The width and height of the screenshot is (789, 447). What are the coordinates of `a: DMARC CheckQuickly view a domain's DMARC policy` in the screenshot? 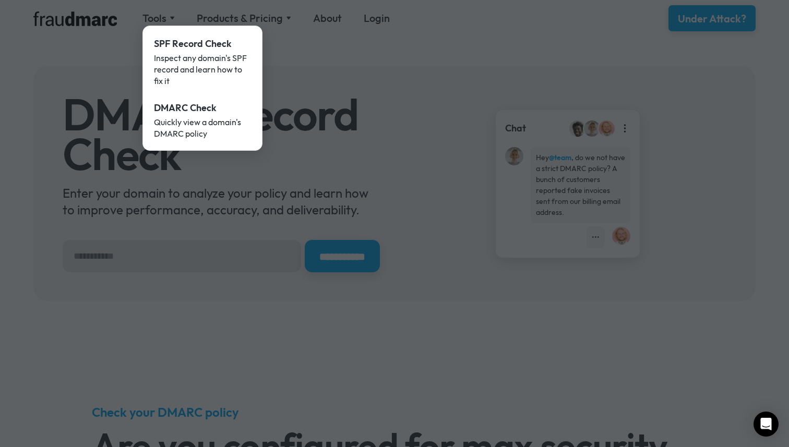 It's located at (203, 120).